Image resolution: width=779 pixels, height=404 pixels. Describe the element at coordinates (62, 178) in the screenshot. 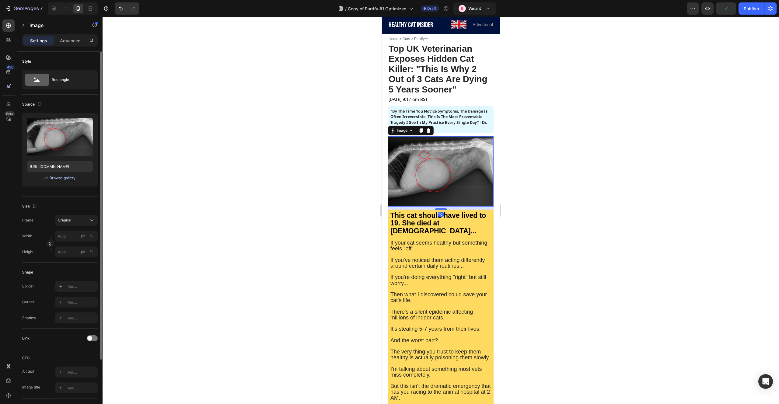

I see `div: Browse gallery` at that location.